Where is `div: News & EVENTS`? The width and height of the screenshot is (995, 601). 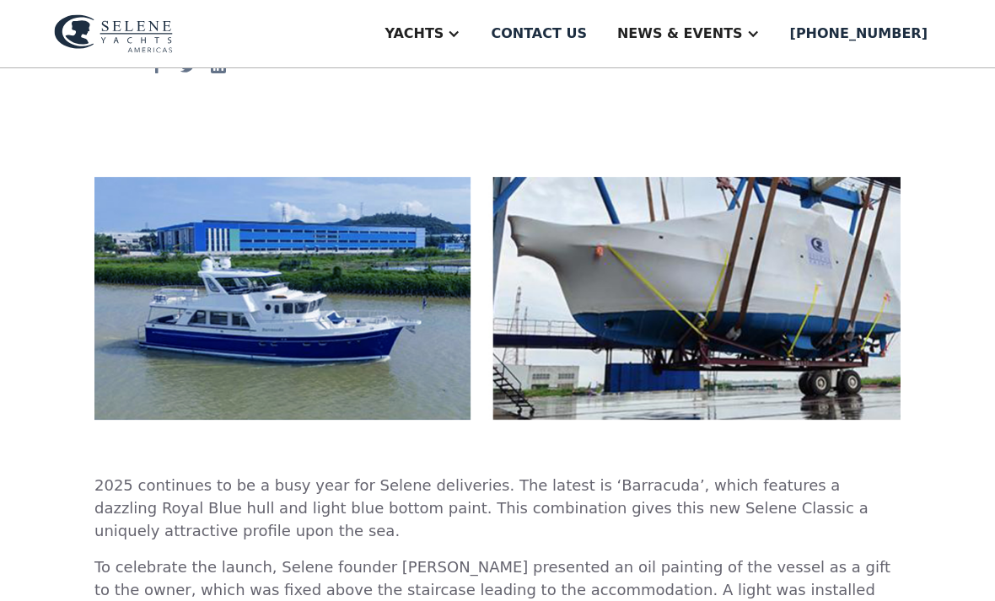
div: News & EVENTS is located at coordinates (680, 34).